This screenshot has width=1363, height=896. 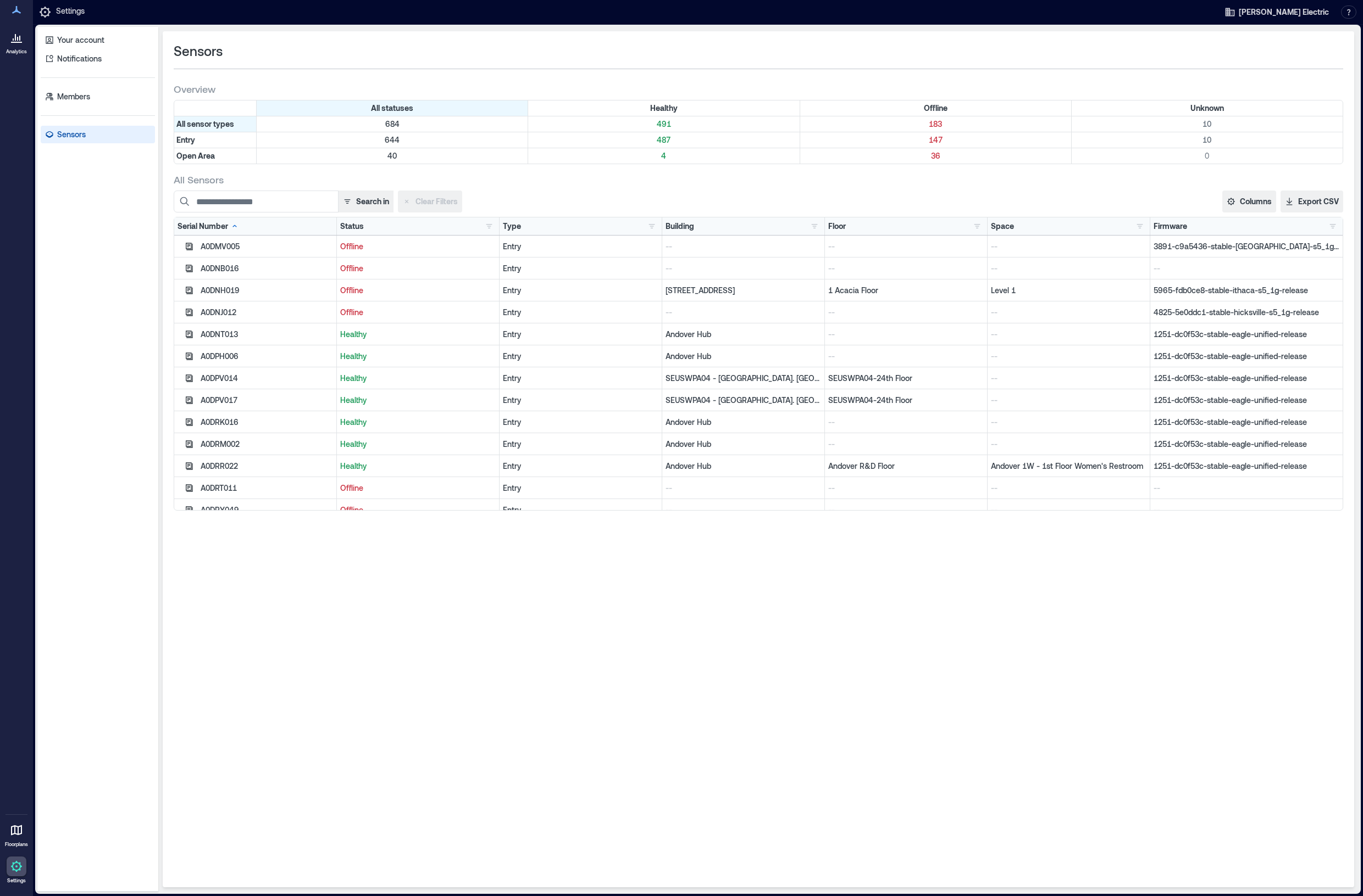 What do you see at coordinates (17, 41) in the screenshot?
I see `a: Analytics` at bounding box center [17, 41].